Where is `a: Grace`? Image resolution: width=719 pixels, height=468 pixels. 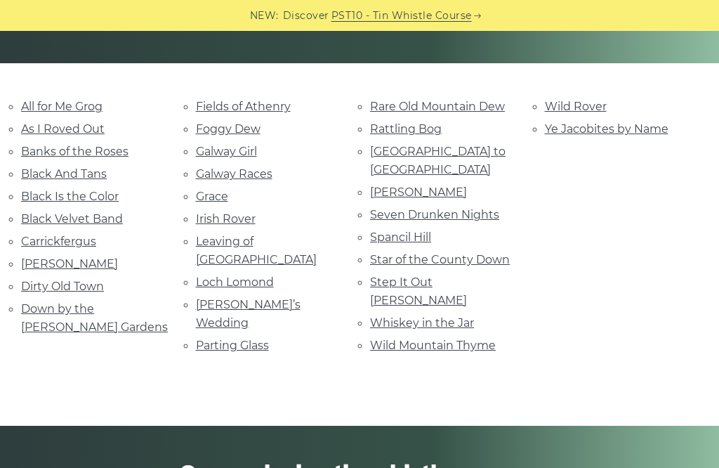 a: Grace is located at coordinates (212, 196).